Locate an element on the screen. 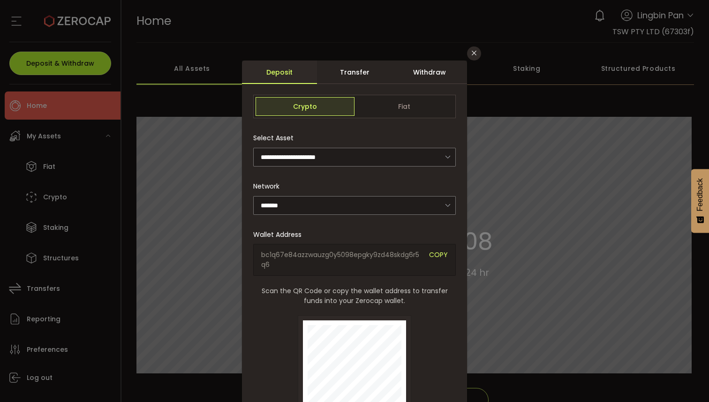 The height and width of the screenshot is (402, 709). button: Close is located at coordinates (474, 53).